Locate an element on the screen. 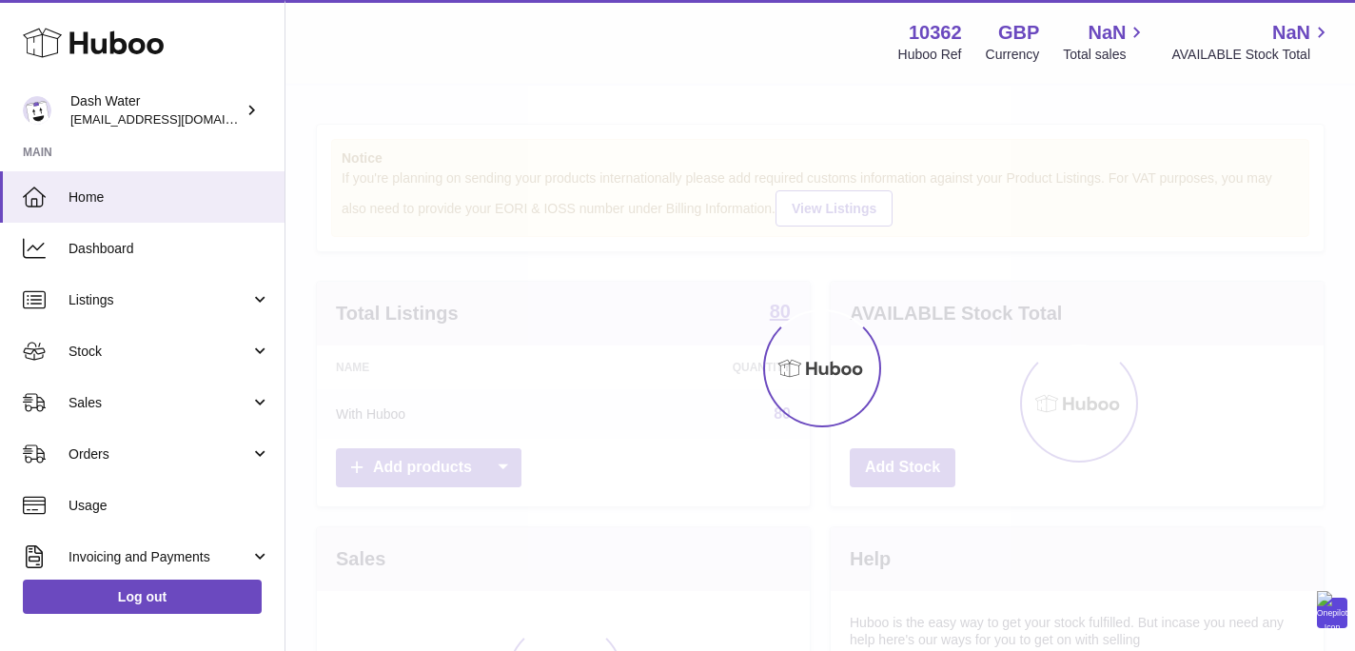 This screenshot has width=1355, height=651. strong: GBP is located at coordinates (1018, 32).